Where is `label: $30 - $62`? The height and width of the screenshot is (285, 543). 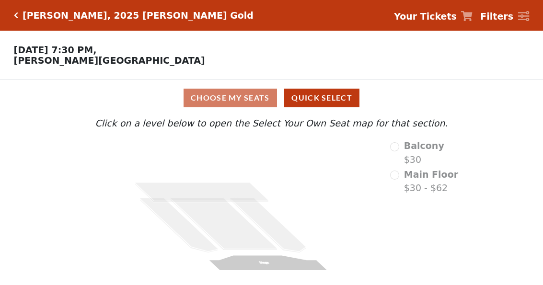 label: $30 - $62 is located at coordinates (431, 181).